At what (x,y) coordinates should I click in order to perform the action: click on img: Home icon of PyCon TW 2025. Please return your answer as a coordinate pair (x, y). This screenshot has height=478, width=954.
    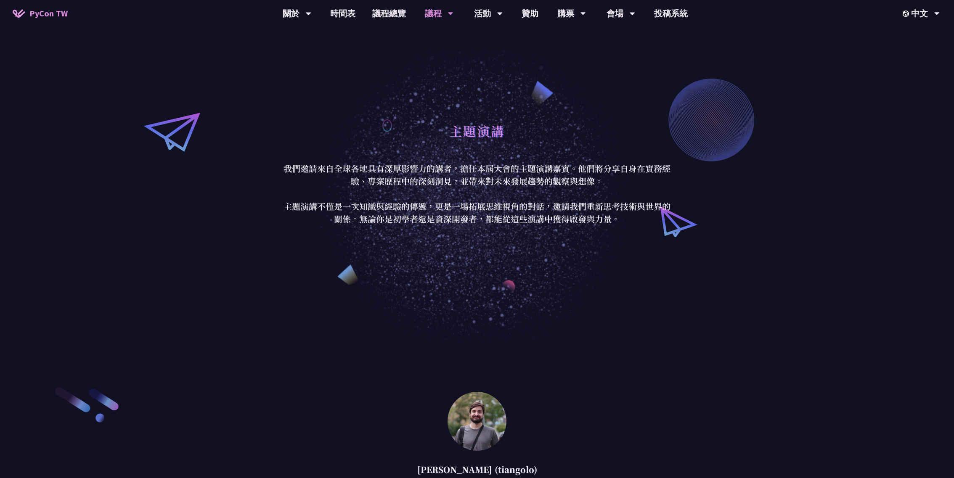
    Looking at the image, I should click on (19, 13).